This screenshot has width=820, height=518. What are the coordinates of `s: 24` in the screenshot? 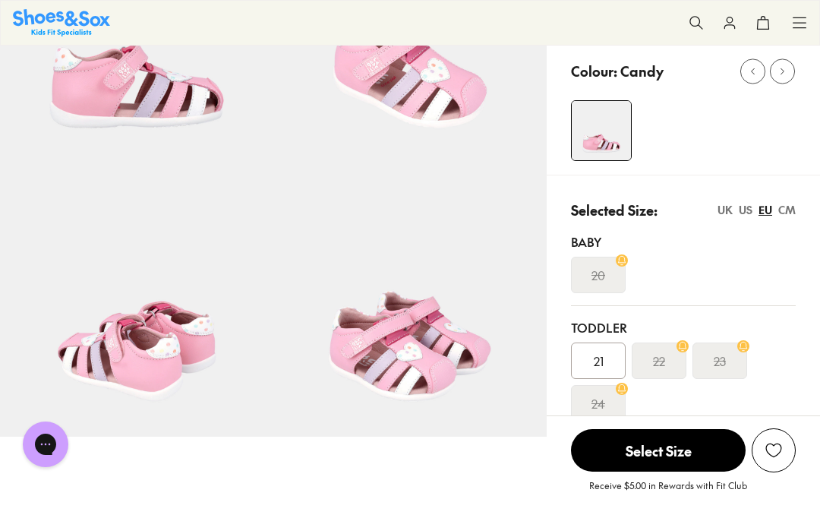 It's located at (598, 403).